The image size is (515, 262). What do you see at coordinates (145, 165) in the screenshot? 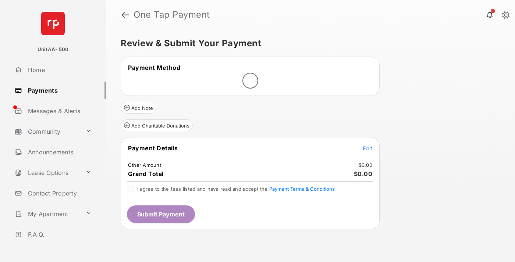
I see `td: Other Amount` at bounding box center [145, 165].